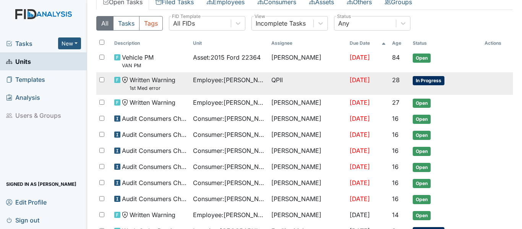 The image size is (522, 229). What do you see at coordinates (18, 61) in the screenshot?
I see `span: Units` at bounding box center [18, 61].